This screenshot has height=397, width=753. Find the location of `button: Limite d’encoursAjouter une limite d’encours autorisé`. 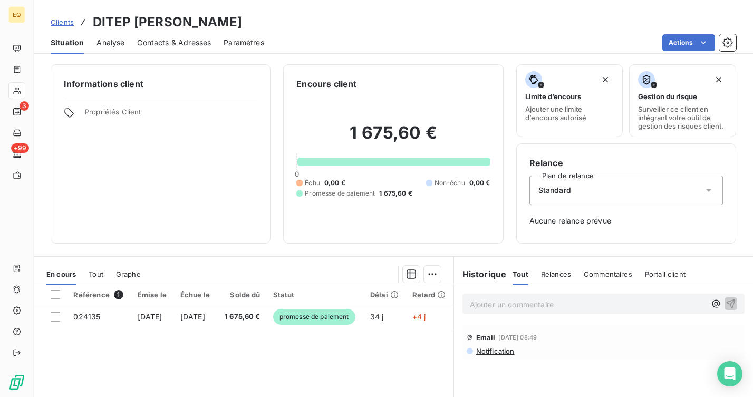

button: Limite d’encoursAjouter une limite d’encours autorisé is located at coordinates (569, 101).